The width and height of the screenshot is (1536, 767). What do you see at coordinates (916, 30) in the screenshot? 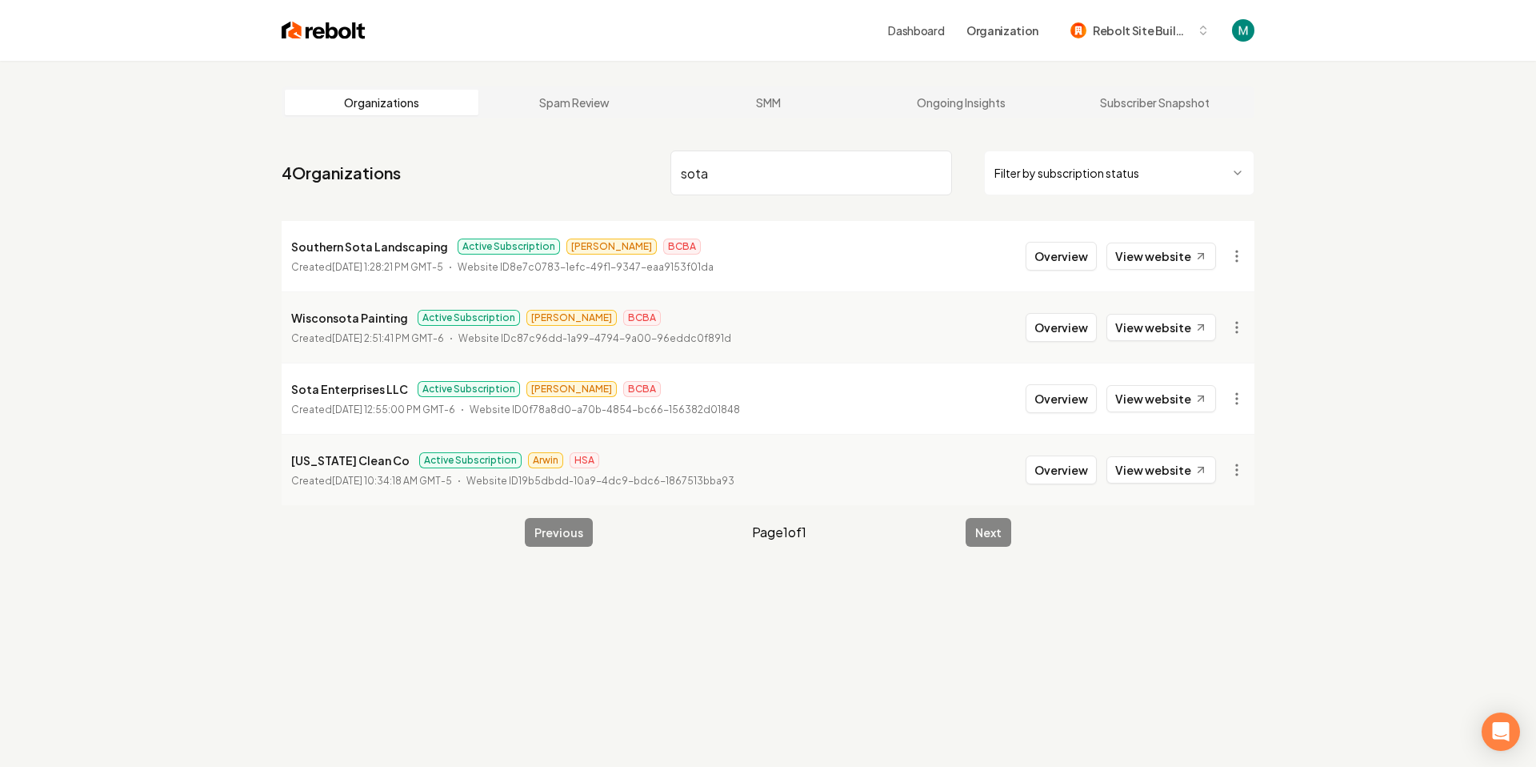
I see `a: Dashboard` at bounding box center [916, 30].